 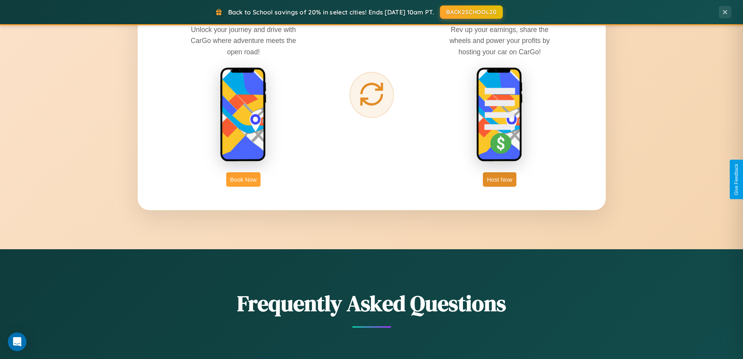 What do you see at coordinates (471, 12) in the screenshot?
I see `button: BACK2SCHOOL20` at bounding box center [471, 12].